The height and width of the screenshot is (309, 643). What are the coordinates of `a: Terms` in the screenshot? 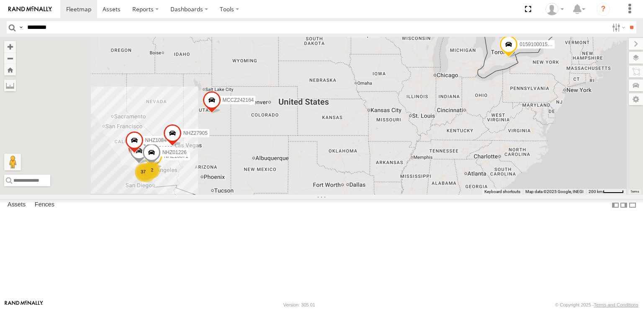 It's located at (635, 191).